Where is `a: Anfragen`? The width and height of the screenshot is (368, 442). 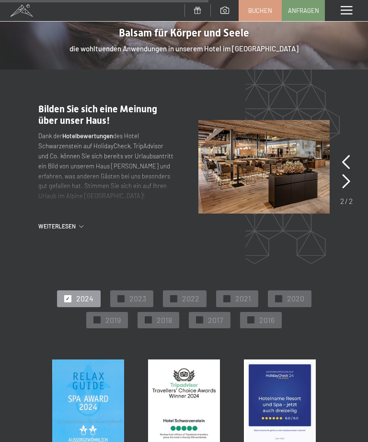
a: Anfragen is located at coordinates (304, 11).